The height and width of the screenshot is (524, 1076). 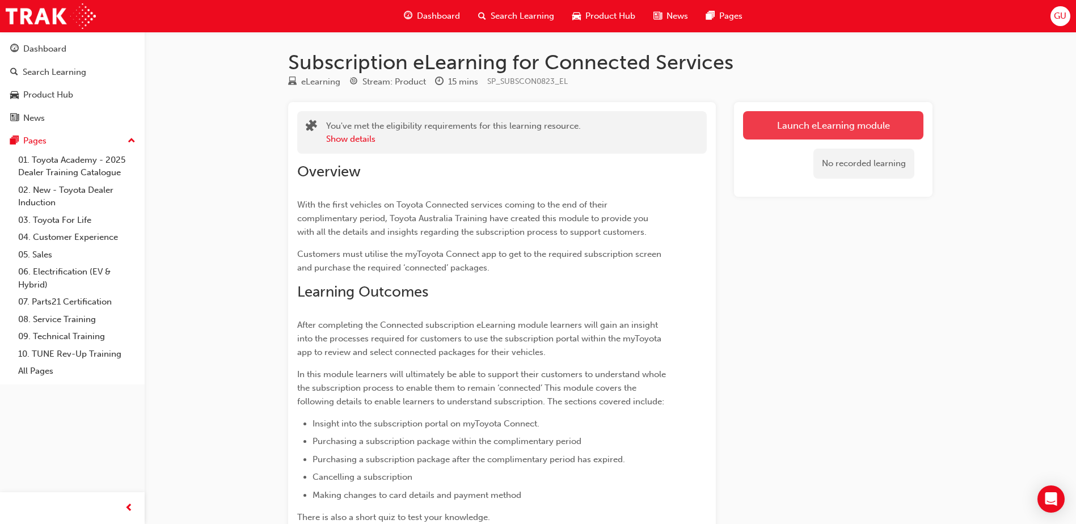 I want to click on button: Pages, so click(x=72, y=141).